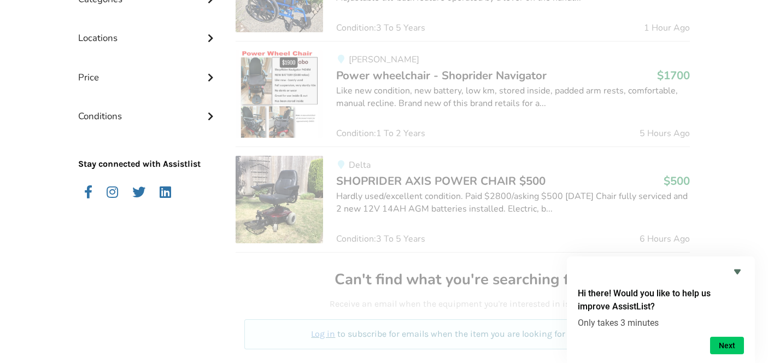 This screenshot has height=363, width=768. Describe the element at coordinates (441, 75) in the screenshot. I see `span: Power wheelchair - Shoprider Navigator` at that location.